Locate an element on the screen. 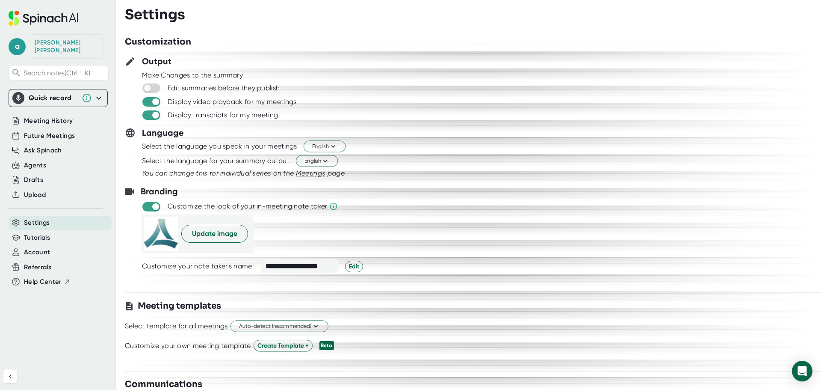  h3: Settings is located at coordinates (155, 15).